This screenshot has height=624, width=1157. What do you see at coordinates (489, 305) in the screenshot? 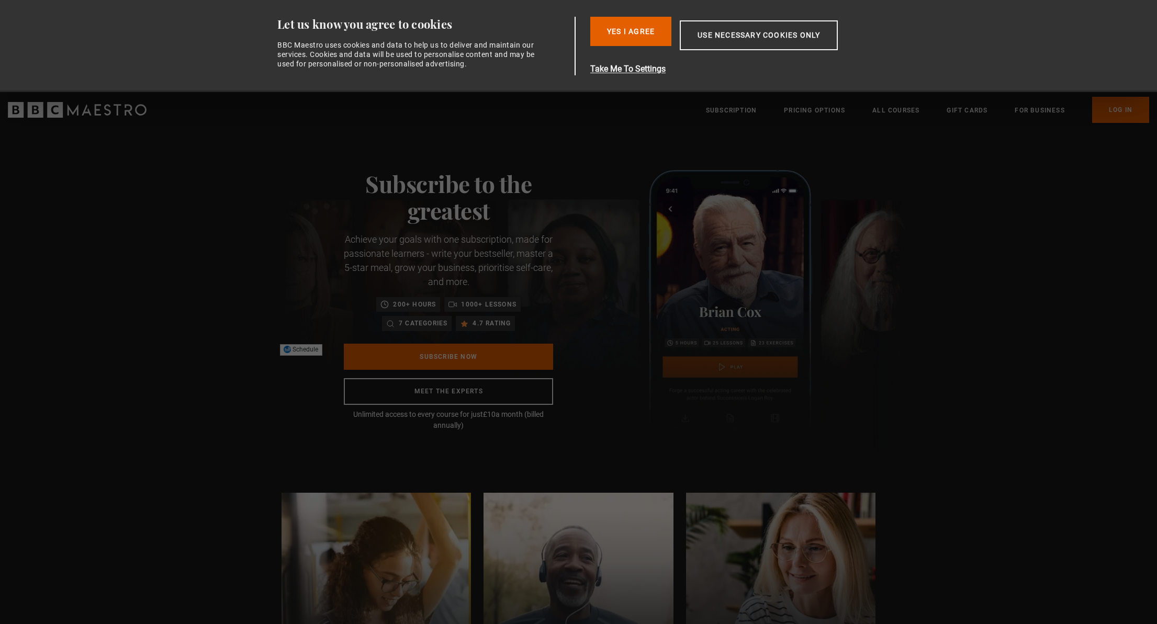
I see `p: 1000+ lessons` at bounding box center [489, 305].